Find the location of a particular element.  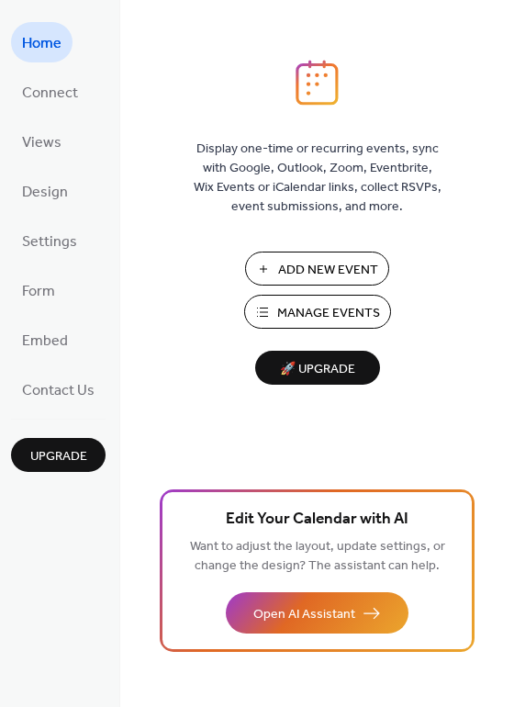

span: Connect is located at coordinates (50, 94).